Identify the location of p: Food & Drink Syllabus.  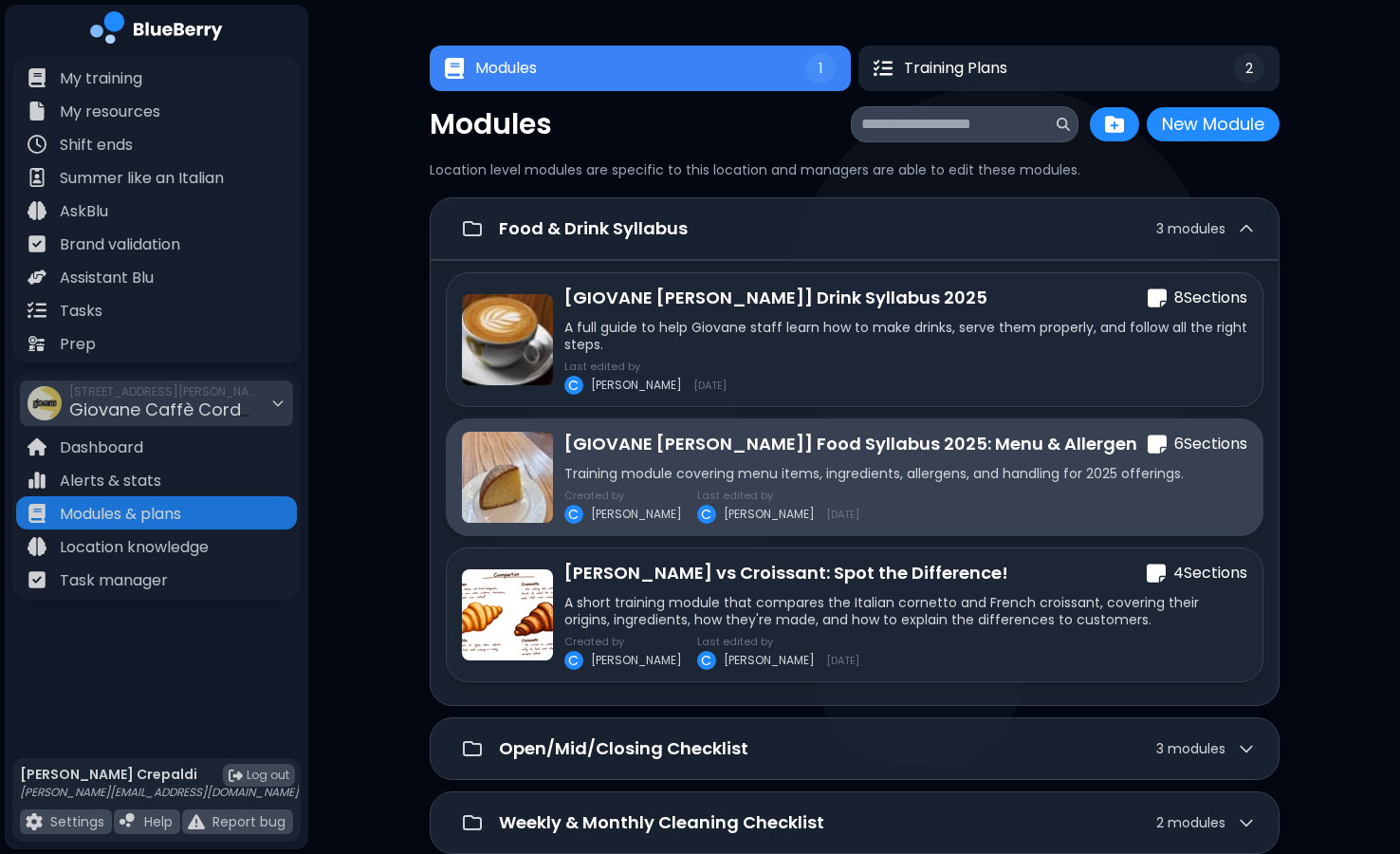
(593, 229).